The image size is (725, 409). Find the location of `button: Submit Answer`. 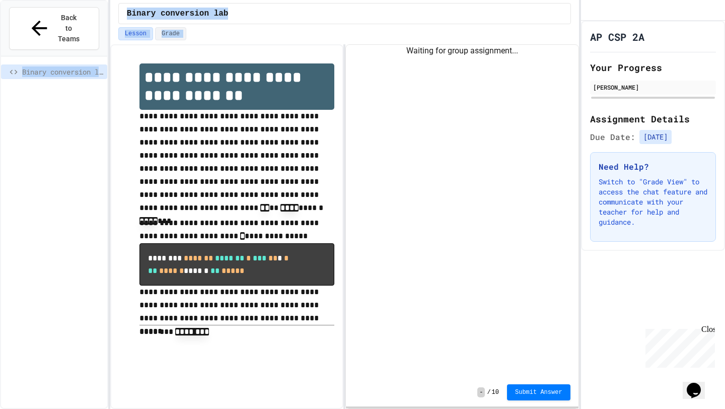

button: Submit Answer is located at coordinates (539, 392).